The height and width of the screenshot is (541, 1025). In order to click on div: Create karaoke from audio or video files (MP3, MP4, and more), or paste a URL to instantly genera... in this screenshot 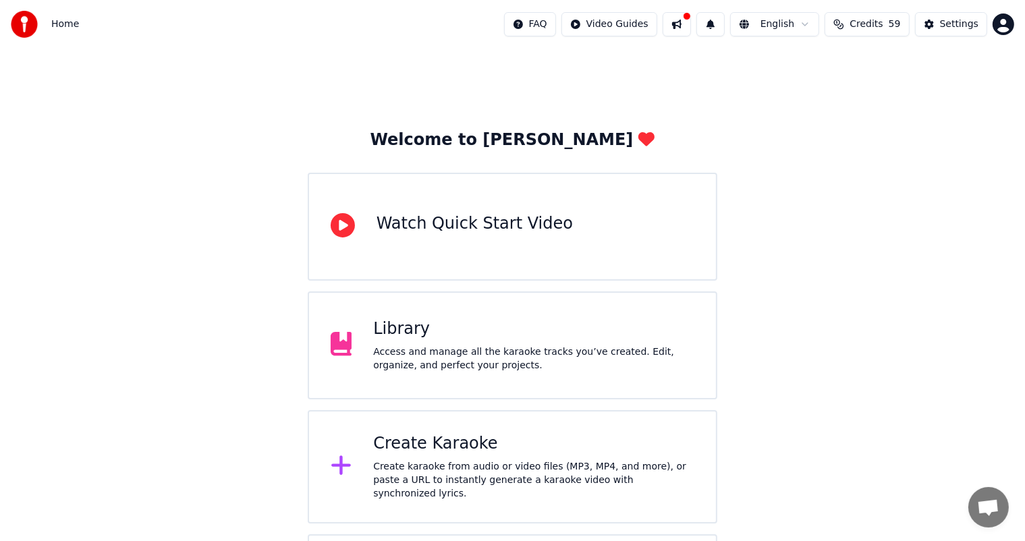, I will do `click(534, 481)`.